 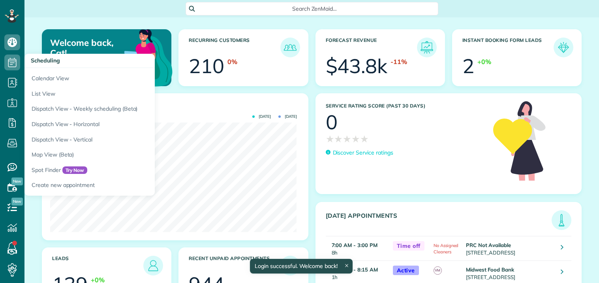 I want to click on a: Spot FinderTry Now, so click(x=123, y=170).